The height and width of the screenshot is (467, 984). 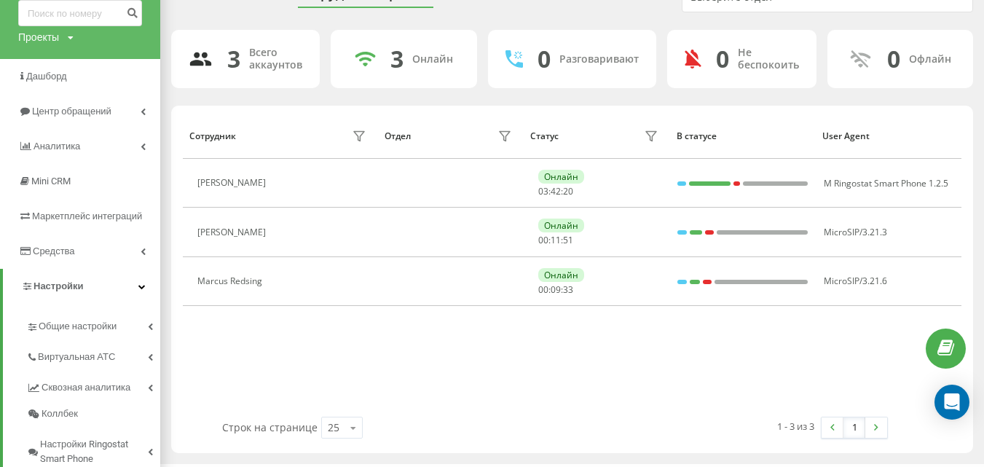 I want to click on div: Разговаривают, so click(x=599, y=59).